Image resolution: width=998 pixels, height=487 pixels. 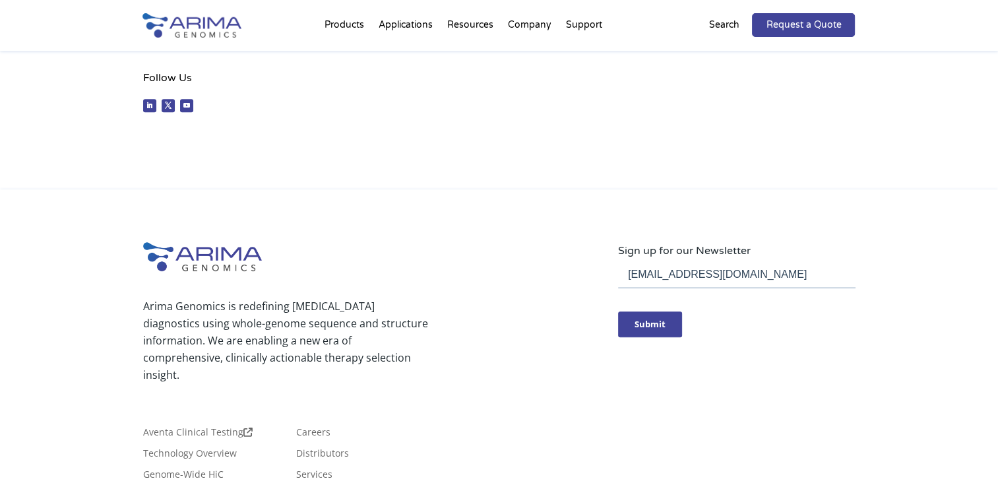 What do you see at coordinates (323, 456) in the screenshot?
I see `a: Distributors` at bounding box center [323, 456].